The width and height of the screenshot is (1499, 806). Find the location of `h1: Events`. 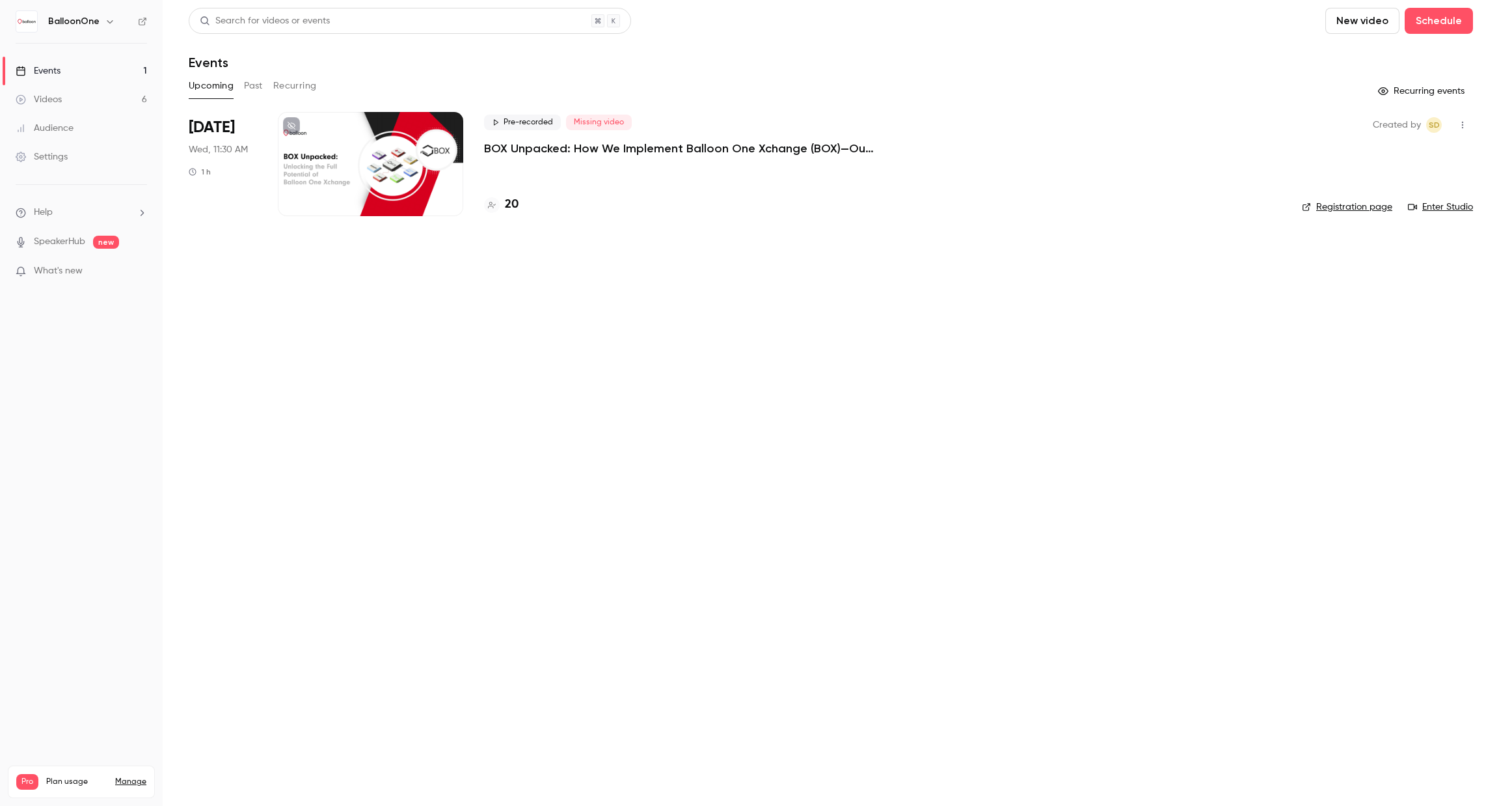

h1: Events is located at coordinates (208, 62).